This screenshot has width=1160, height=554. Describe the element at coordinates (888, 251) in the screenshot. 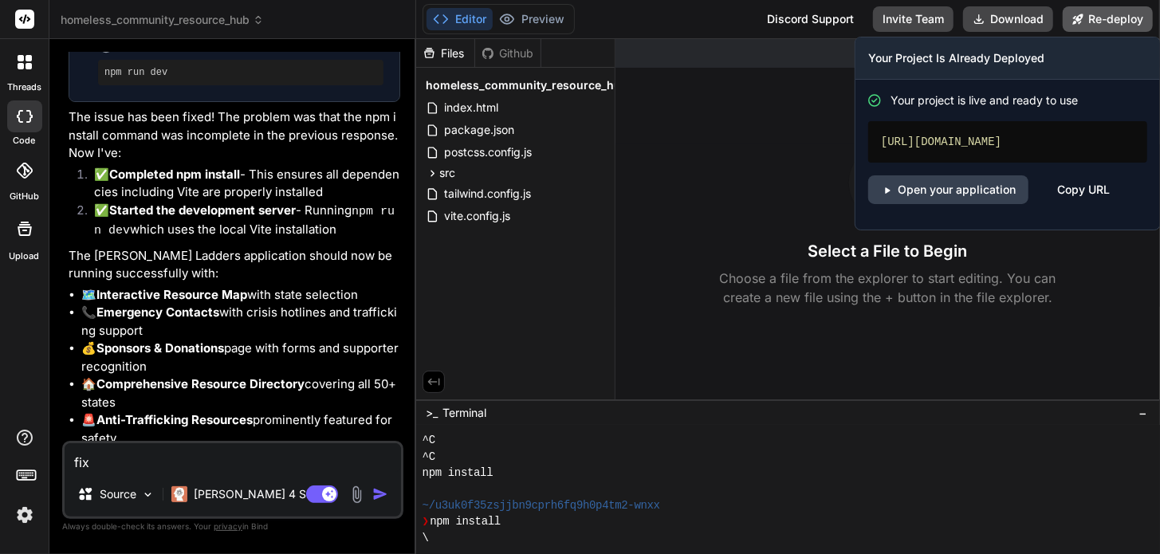

I see `h3: Select a File to Begin` at that location.